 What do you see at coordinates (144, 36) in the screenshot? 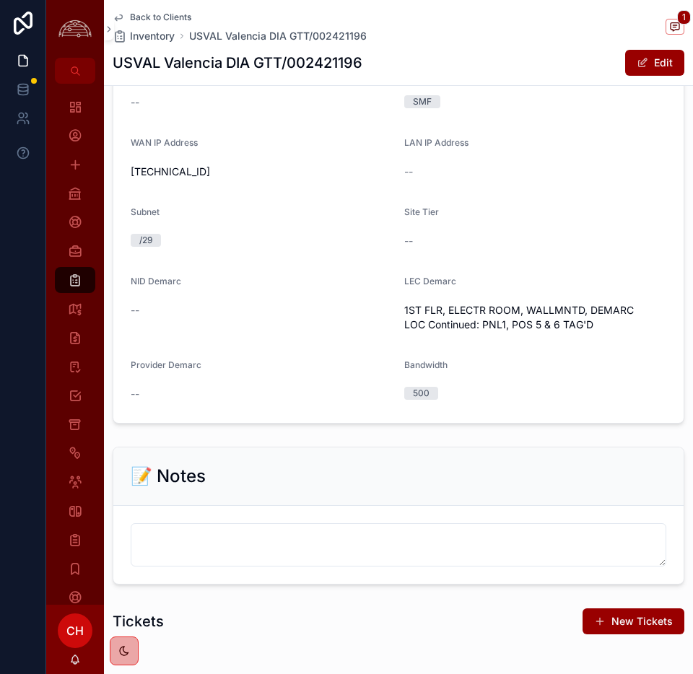
I see `a: Inventory` at bounding box center [144, 36].